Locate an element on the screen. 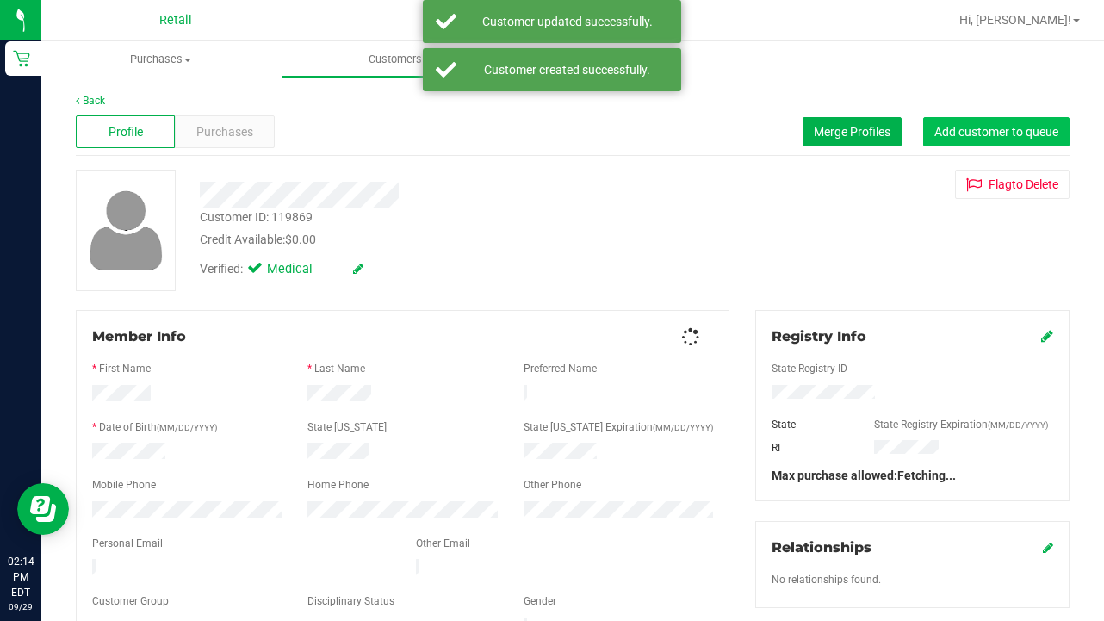 The width and height of the screenshot is (1104, 621). label: Mobile Phone is located at coordinates (124, 485).